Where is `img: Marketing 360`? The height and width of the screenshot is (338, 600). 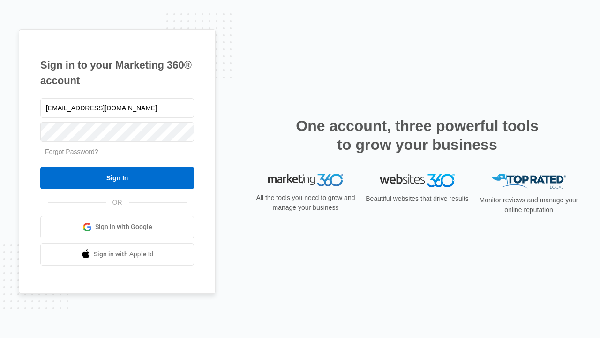
img: Marketing 360 is located at coordinates (306, 180).